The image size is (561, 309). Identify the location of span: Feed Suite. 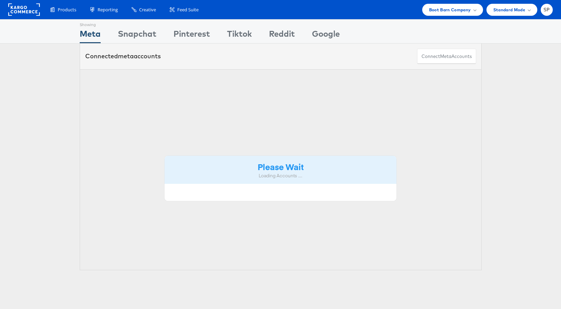
(188, 10).